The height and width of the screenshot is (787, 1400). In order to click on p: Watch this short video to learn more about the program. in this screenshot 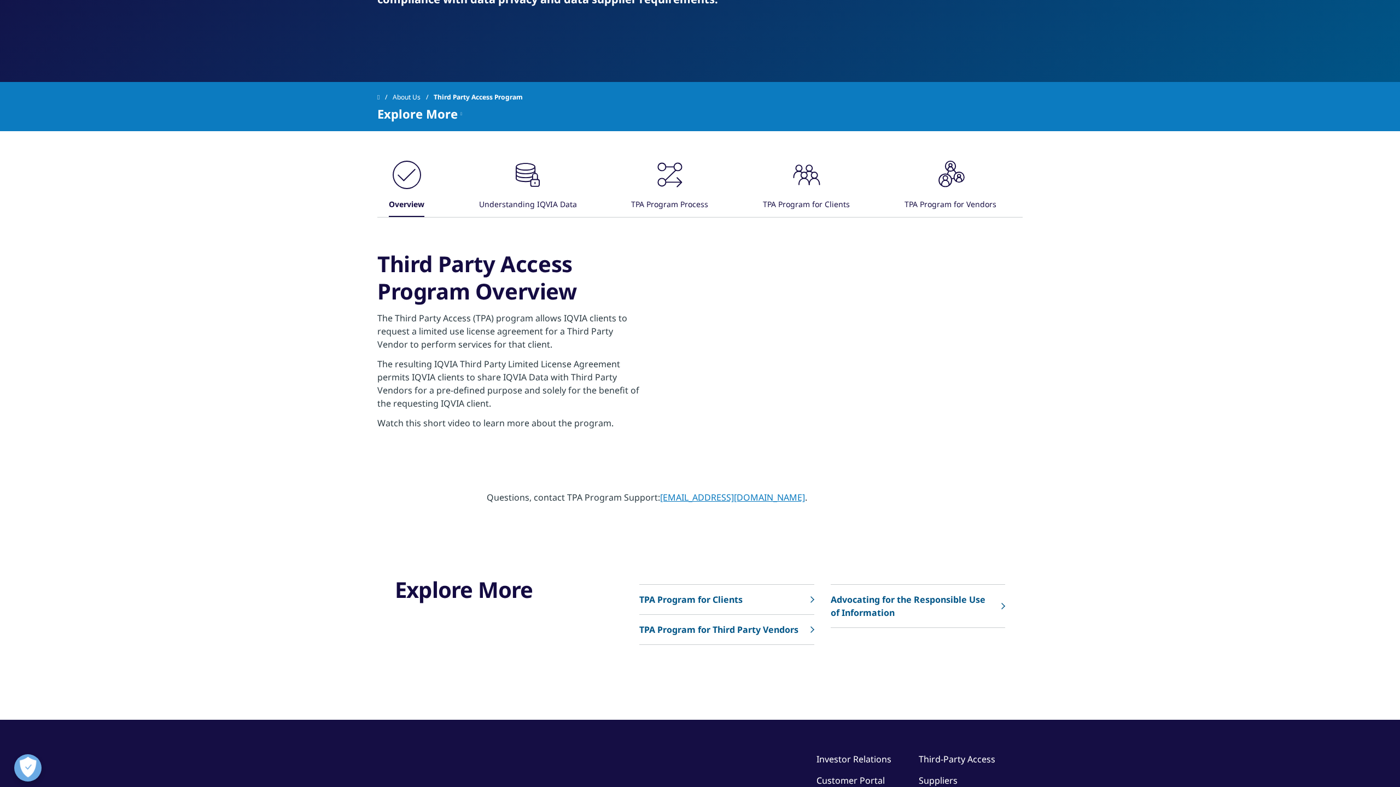, I will do `click(510, 426)`.